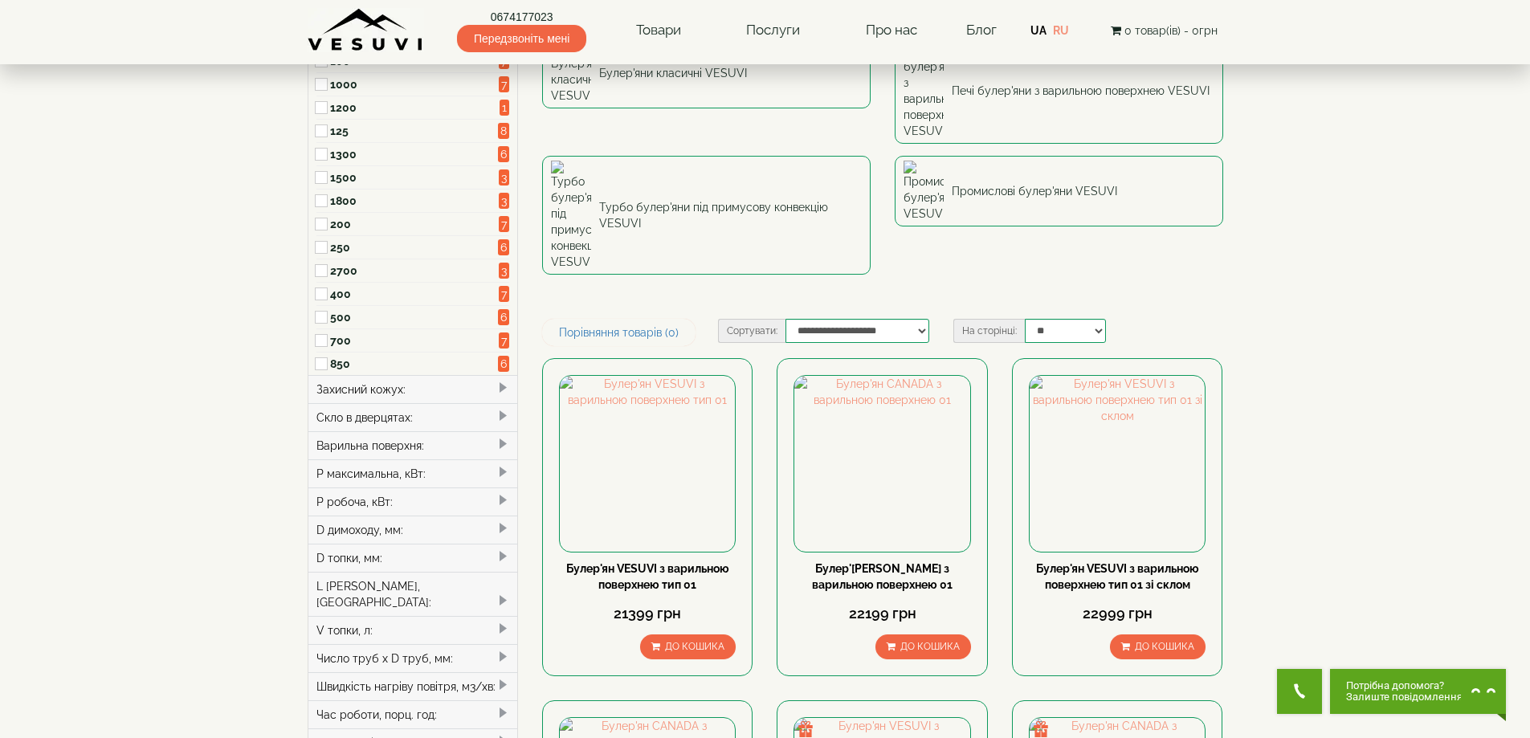 Image resolution: width=1530 pixels, height=738 pixels. I want to click on label: 250, so click(415, 247).